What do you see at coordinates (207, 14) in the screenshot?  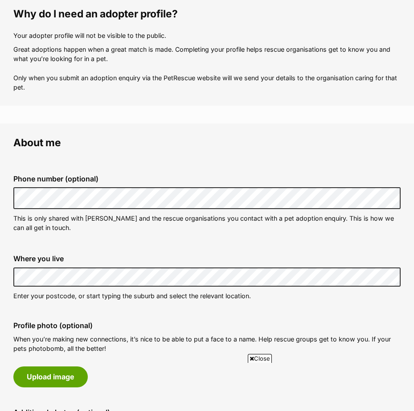 I see `legend: Why do I need an adopter profile?` at bounding box center [207, 14].